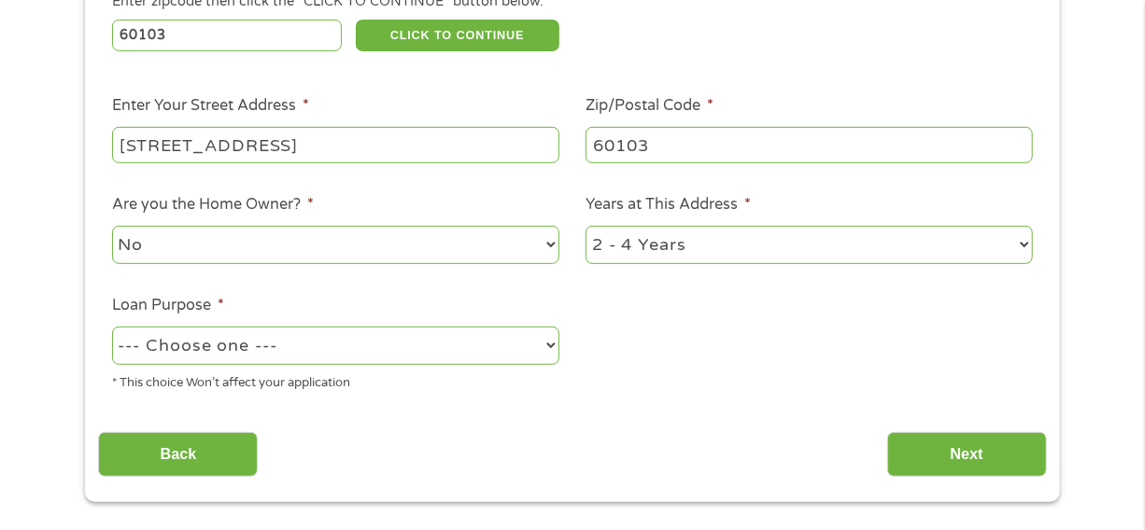  Describe the element at coordinates (457, 35) in the screenshot. I see `button: CLICK TO CONTINUE` at that location.